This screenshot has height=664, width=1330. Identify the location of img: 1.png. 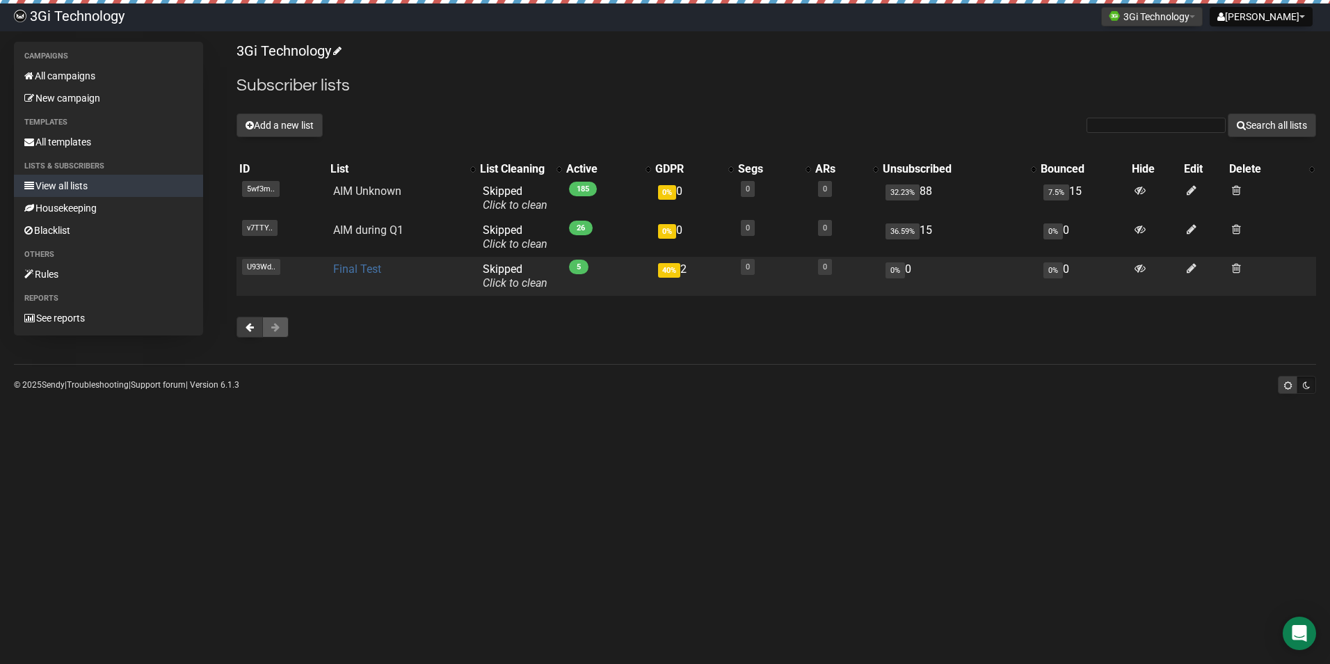
(1114, 16).